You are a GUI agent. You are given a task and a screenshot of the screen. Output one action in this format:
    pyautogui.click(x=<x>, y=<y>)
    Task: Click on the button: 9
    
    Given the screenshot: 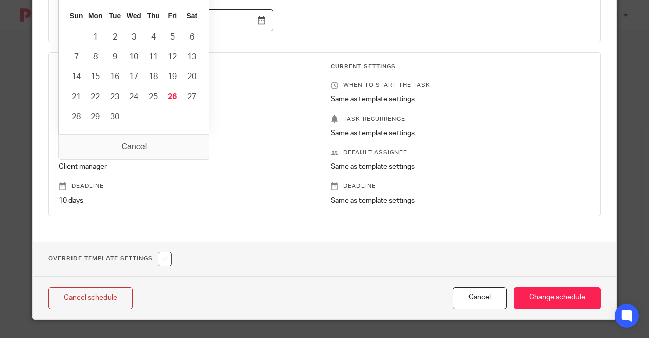 What is the action you would take?
    pyautogui.click(x=115, y=57)
    